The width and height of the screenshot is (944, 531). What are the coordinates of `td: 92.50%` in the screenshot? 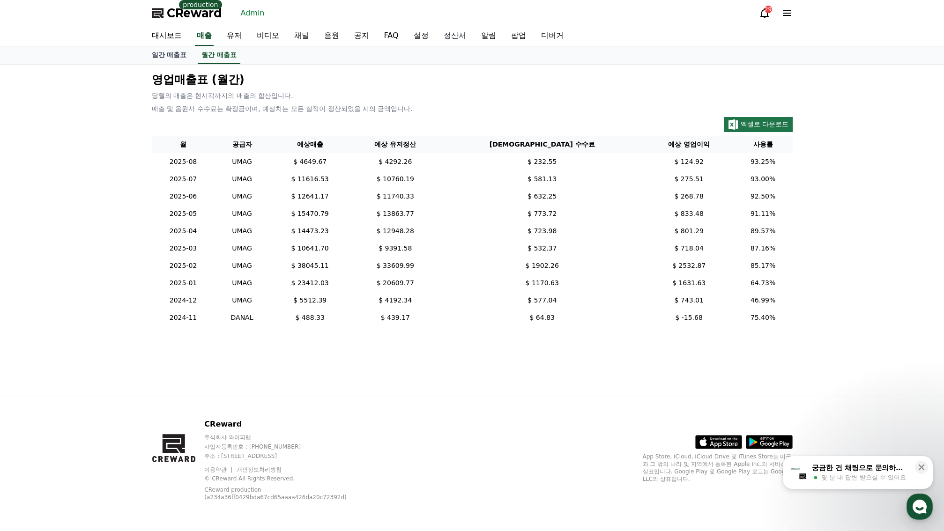 It's located at (763, 196).